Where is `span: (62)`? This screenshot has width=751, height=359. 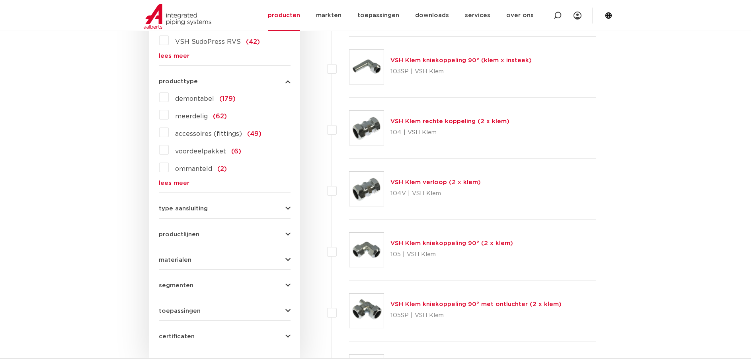 span: (62) is located at coordinates (220, 116).